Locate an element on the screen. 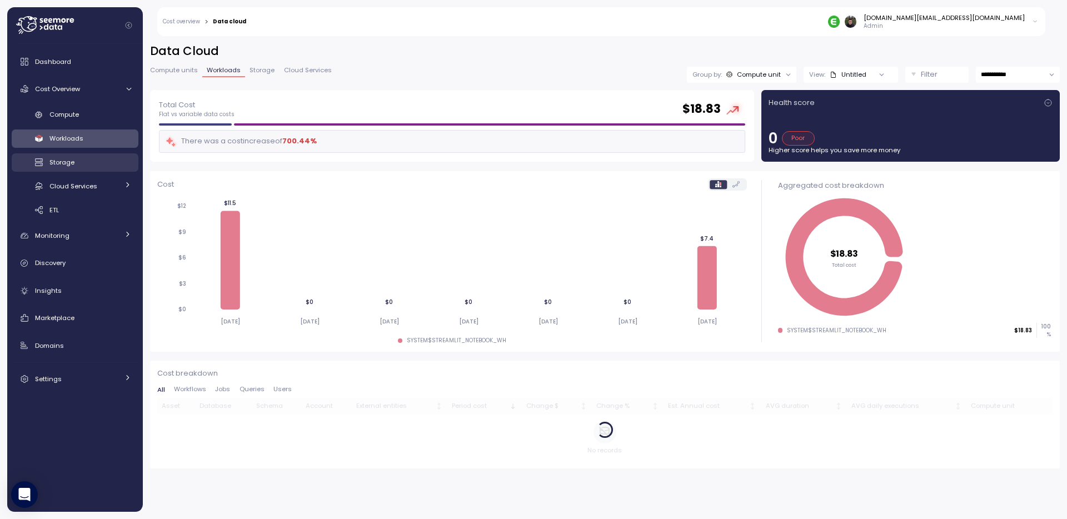 This screenshot has width=1067, height=519. a: Insights is located at coordinates (75, 291).